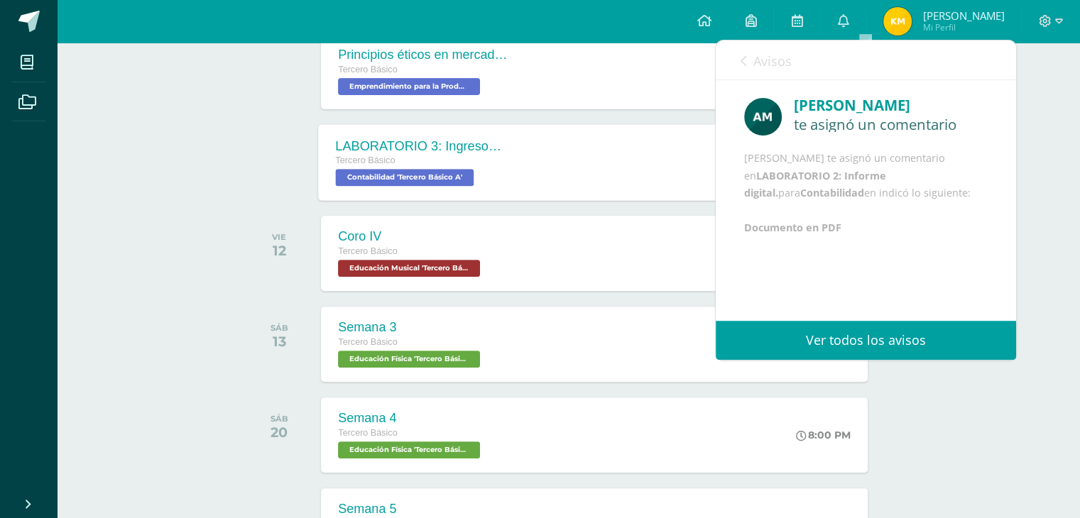 This screenshot has width=1080, height=518. Describe the element at coordinates (279, 341) in the screenshot. I see `div: 13` at that location.